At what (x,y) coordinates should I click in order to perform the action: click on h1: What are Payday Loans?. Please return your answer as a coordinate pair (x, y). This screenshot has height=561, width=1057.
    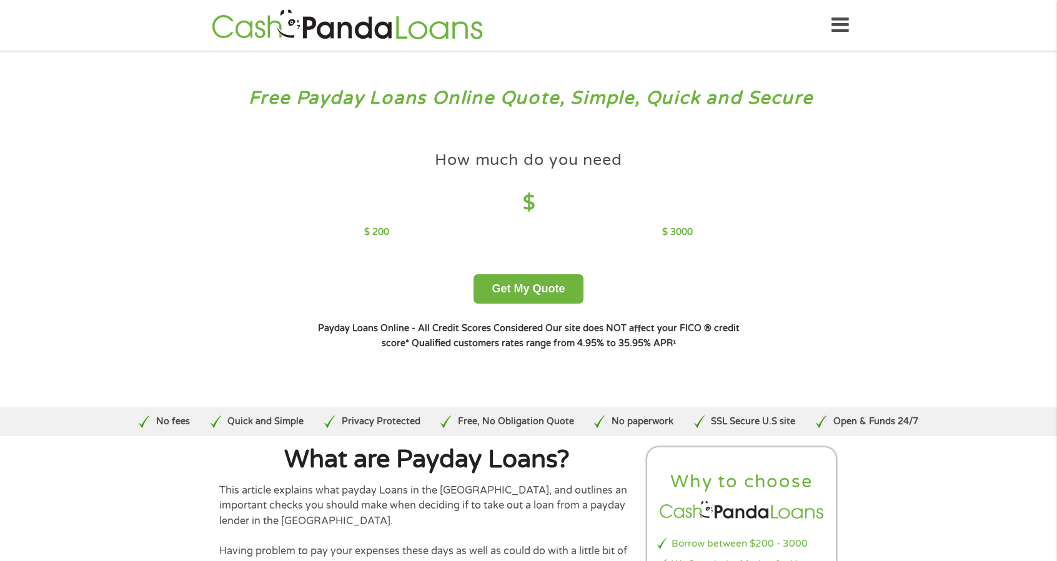
    Looking at the image, I should click on (427, 460).